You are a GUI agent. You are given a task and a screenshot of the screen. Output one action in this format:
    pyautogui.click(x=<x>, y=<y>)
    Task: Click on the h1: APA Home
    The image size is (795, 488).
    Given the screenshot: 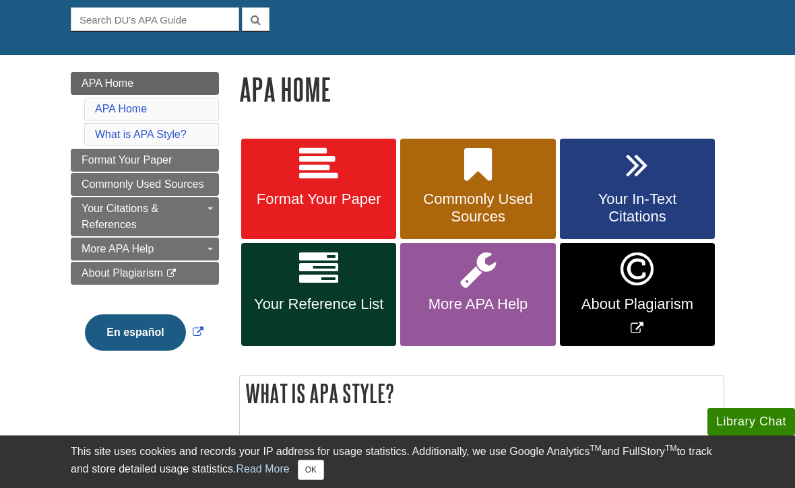 What is the action you would take?
    pyautogui.click(x=481, y=89)
    